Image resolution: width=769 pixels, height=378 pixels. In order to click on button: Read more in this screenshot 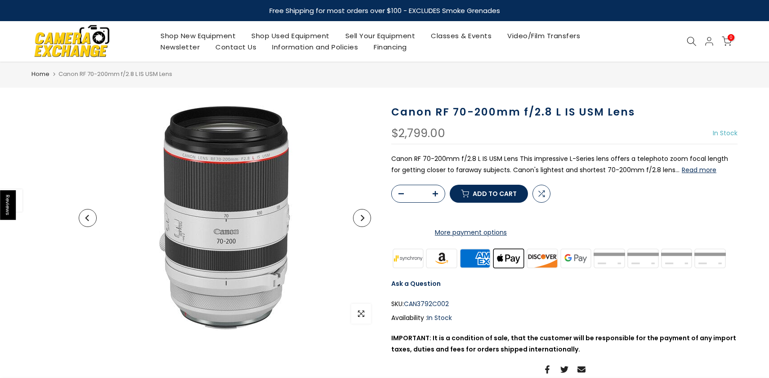, I will do `click(699, 170)`.